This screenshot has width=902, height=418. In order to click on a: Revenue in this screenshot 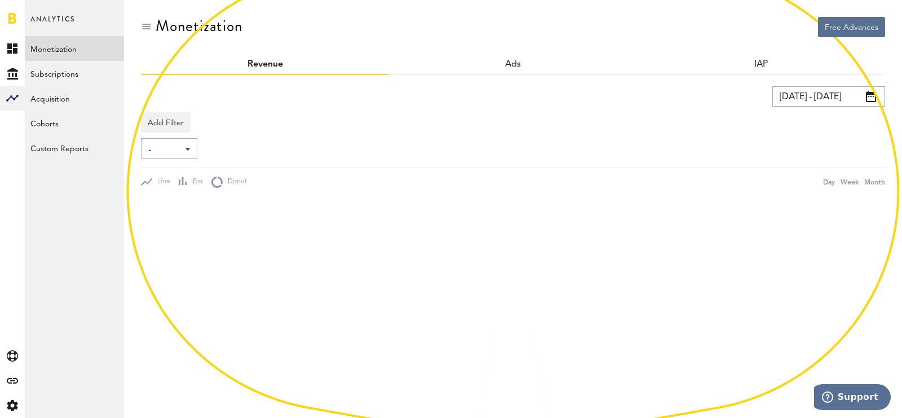, I will do `click(265, 64)`.